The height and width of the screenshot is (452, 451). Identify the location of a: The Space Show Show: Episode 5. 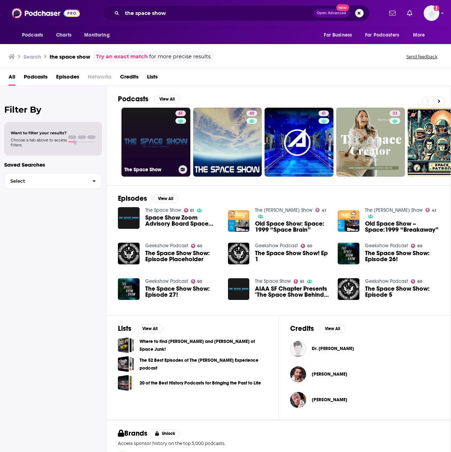
(402, 291).